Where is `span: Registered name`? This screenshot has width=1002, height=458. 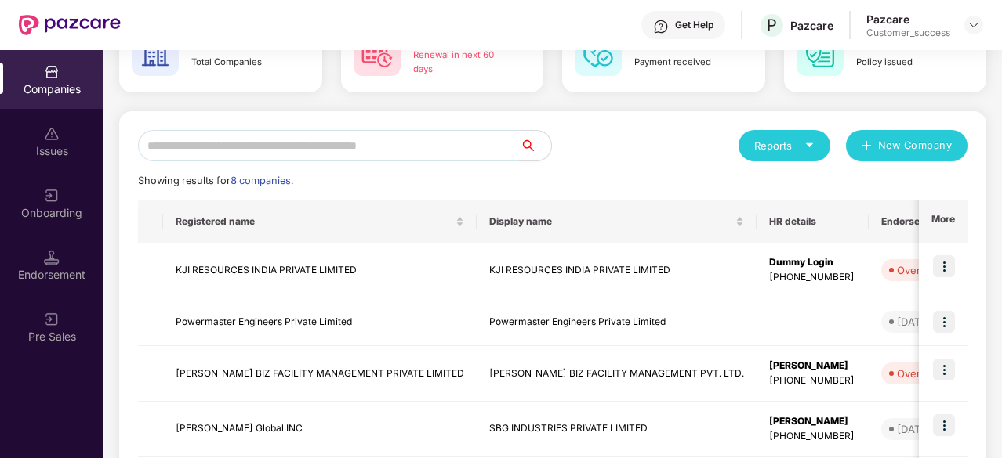
span: Registered name is located at coordinates (313, 222).